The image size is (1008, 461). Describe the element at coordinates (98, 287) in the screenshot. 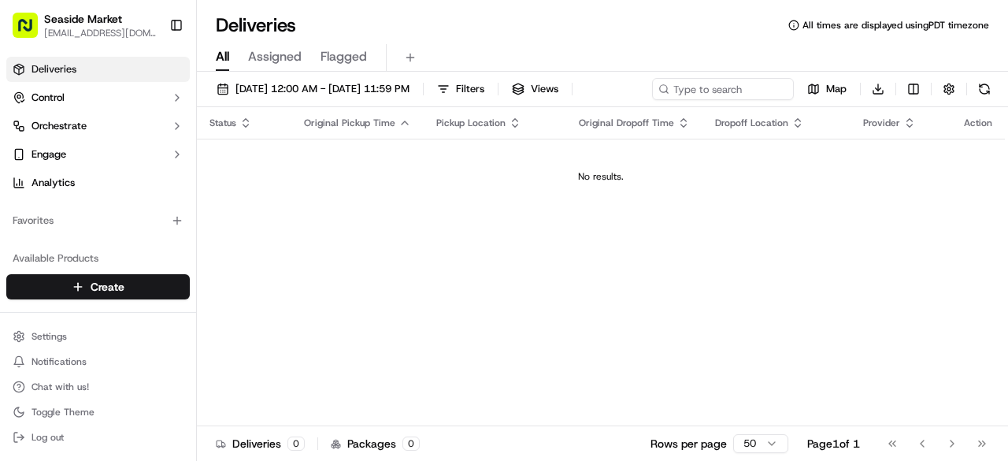

I see `button: Create` at that location.